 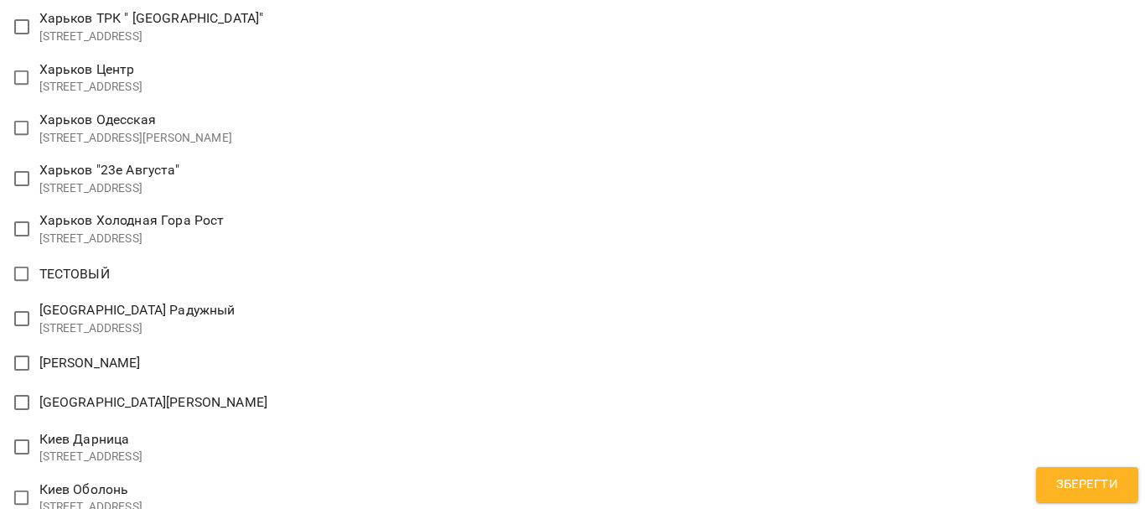 What do you see at coordinates (132, 220) in the screenshot?
I see `span: Харьков Холодная Гора Рост` at bounding box center [132, 220].